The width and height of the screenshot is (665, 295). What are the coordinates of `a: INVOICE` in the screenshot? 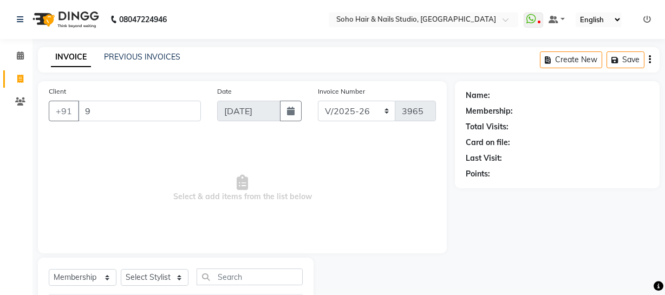 It's located at (71, 57).